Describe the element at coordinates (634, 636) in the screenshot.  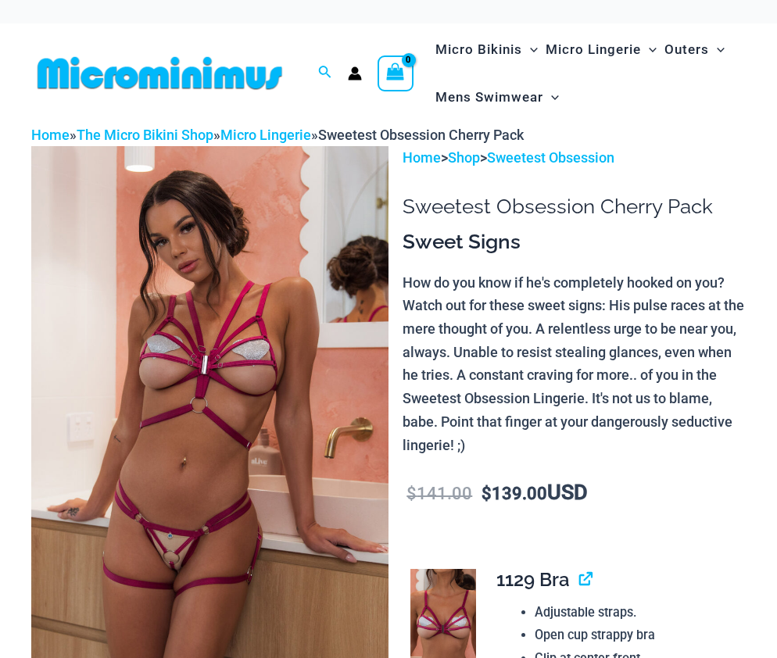
I see `li: Open cup strappy bra` at that location.